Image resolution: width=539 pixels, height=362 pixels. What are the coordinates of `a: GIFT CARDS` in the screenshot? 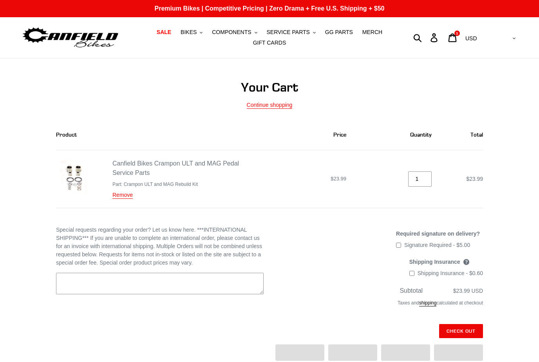 It's located at (270, 43).